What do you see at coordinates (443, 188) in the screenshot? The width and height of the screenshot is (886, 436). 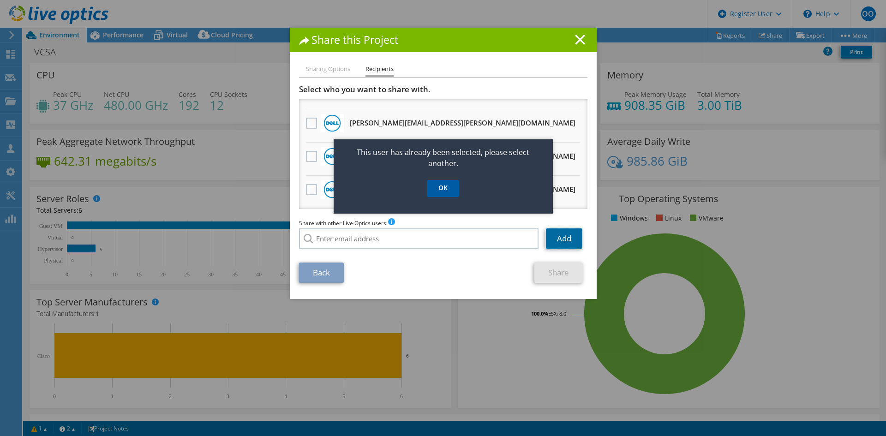 I see `a: OK` at bounding box center [443, 188].